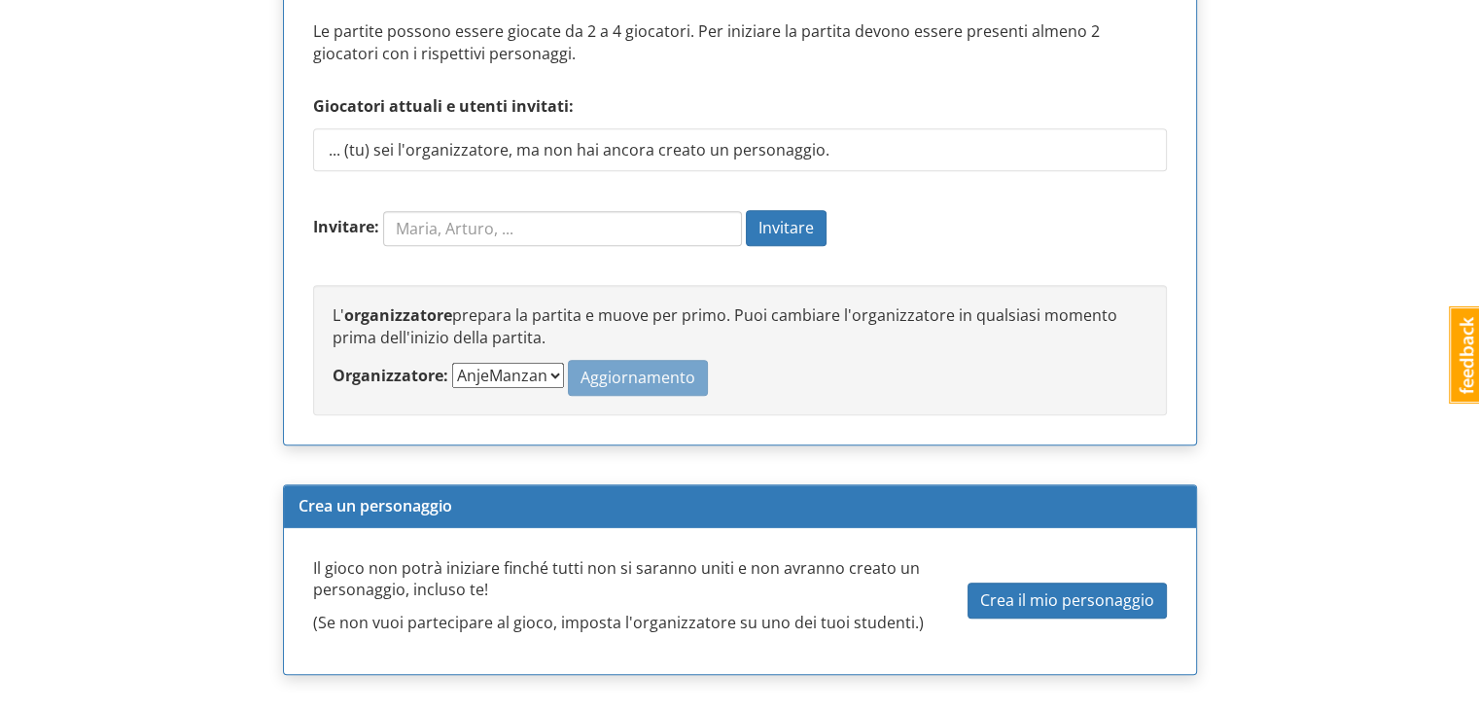 The image size is (1479, 710). Describe the element at coordinates (638, 377) in the screenshot. I see `font: Aggiornamento` at that location.